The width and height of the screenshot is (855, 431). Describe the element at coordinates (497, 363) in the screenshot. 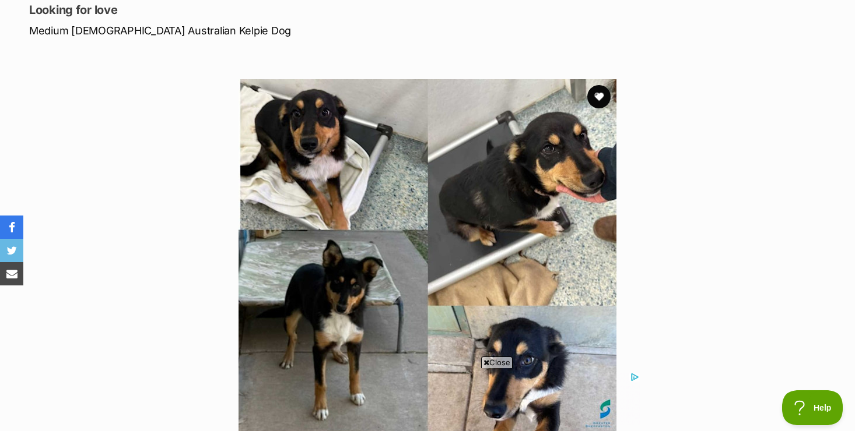

I see `span: Close` at that location.